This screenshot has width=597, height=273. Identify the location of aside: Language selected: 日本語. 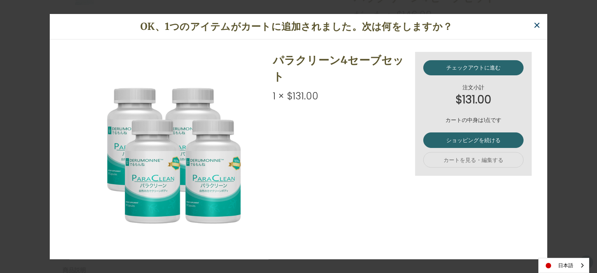
(563, 265).